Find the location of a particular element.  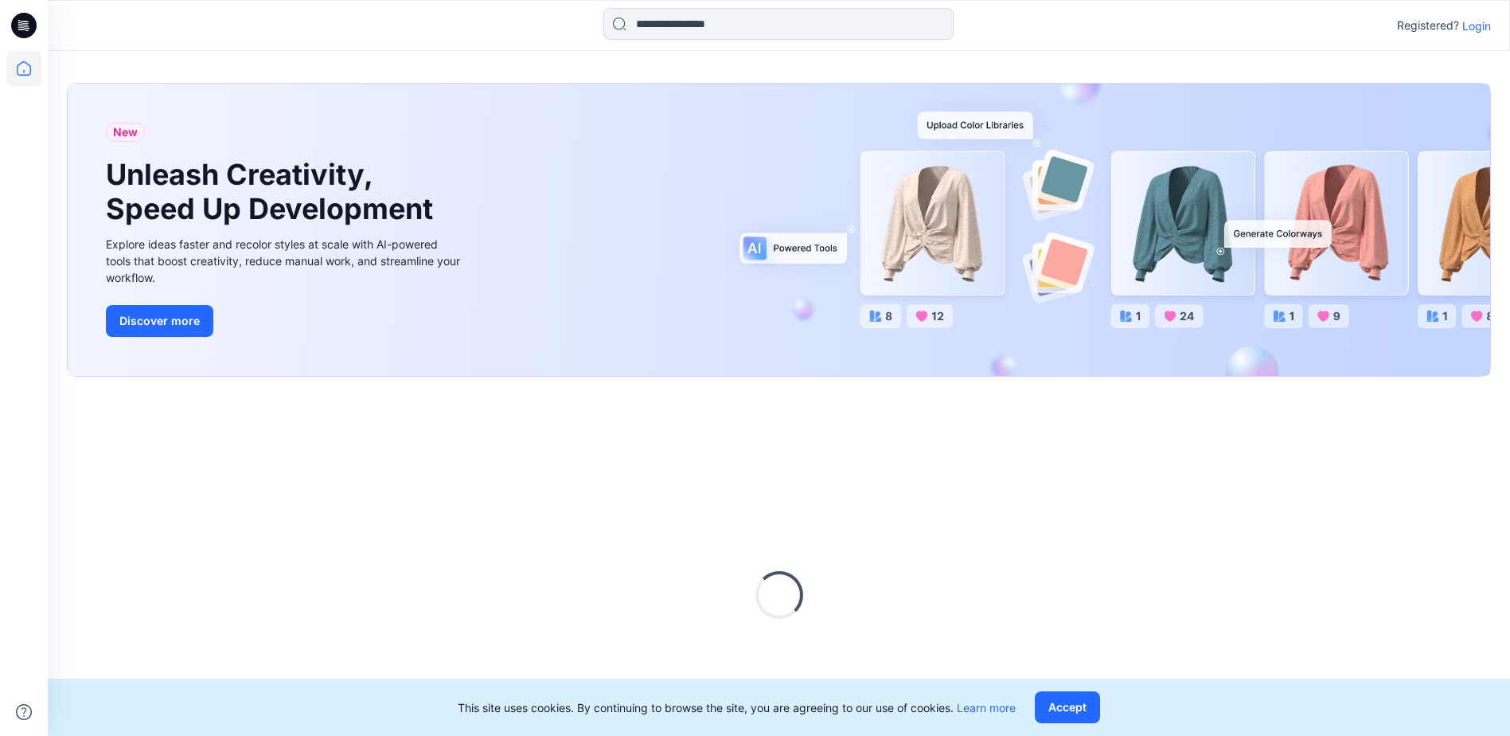

button: Discover more is located at coordinates (159, 321).